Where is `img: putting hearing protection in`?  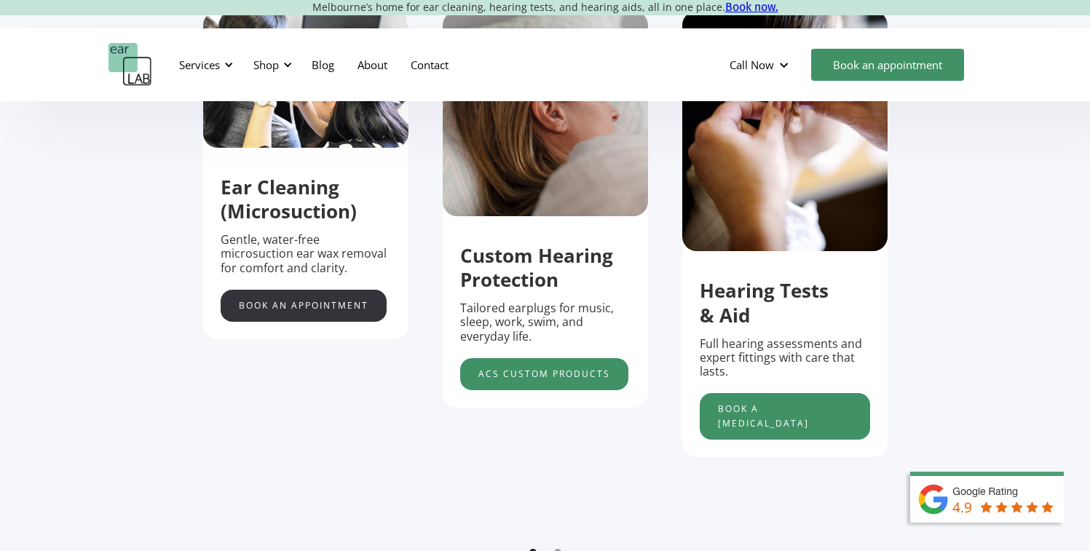 img: putting hearing protection in is located at coordinates (785, 131).